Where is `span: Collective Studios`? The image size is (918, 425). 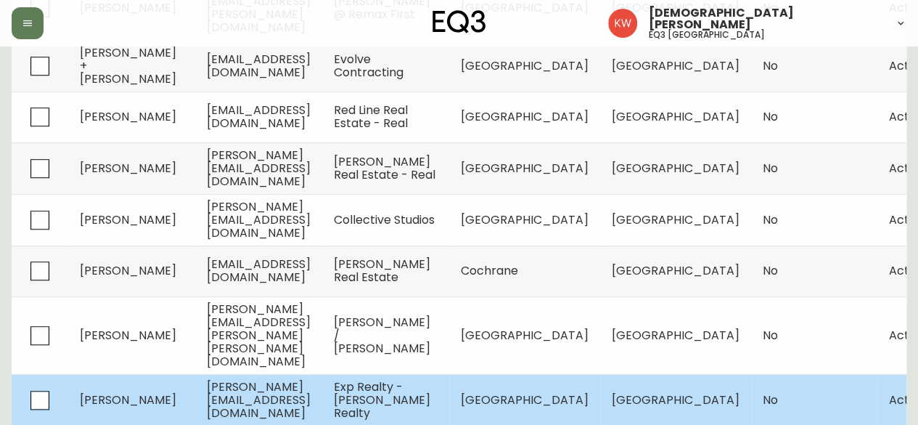
span: Collective Studios is located at coordinates (384, 219).